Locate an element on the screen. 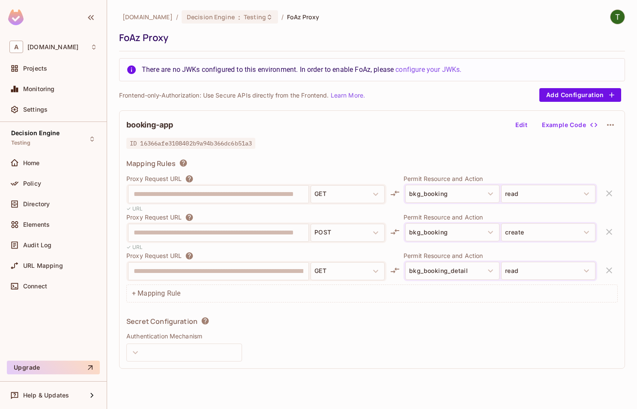  img: SReyMgAAAABJRU5ErkJggg== is located at coordinates (16, 17).